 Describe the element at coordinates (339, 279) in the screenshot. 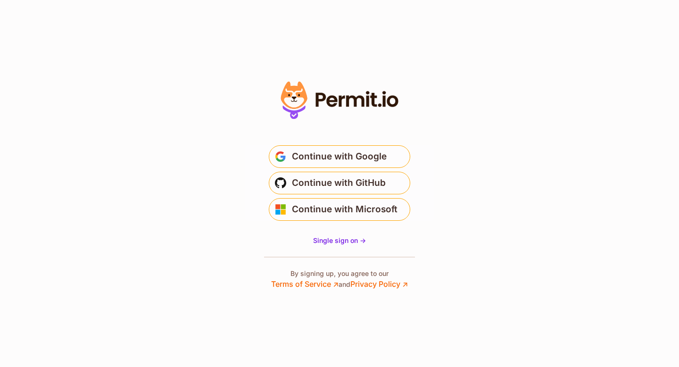

I see `p: By signing up, you agree to our and` at that location.